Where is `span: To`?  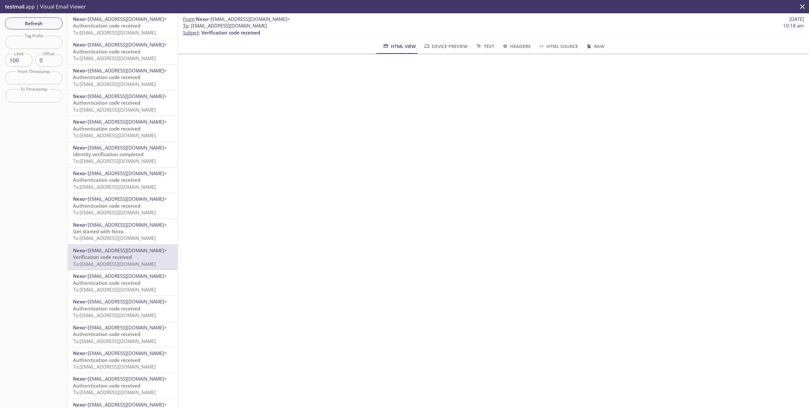
span: To is located at coordinates (186, 26).